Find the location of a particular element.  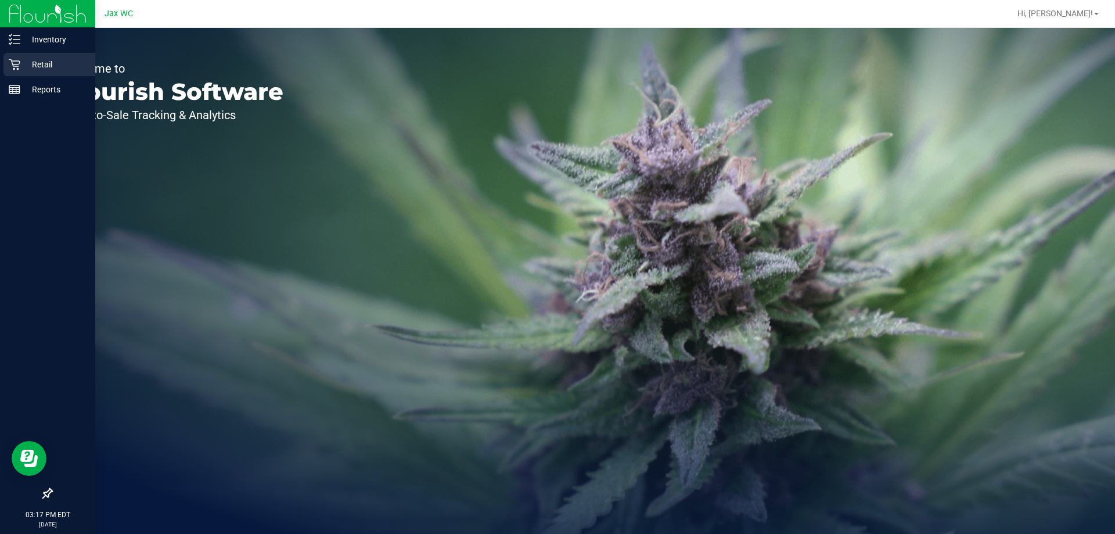

p: Seed-to-Sale Tracking & Analytics is located at coordinates (173, 115).